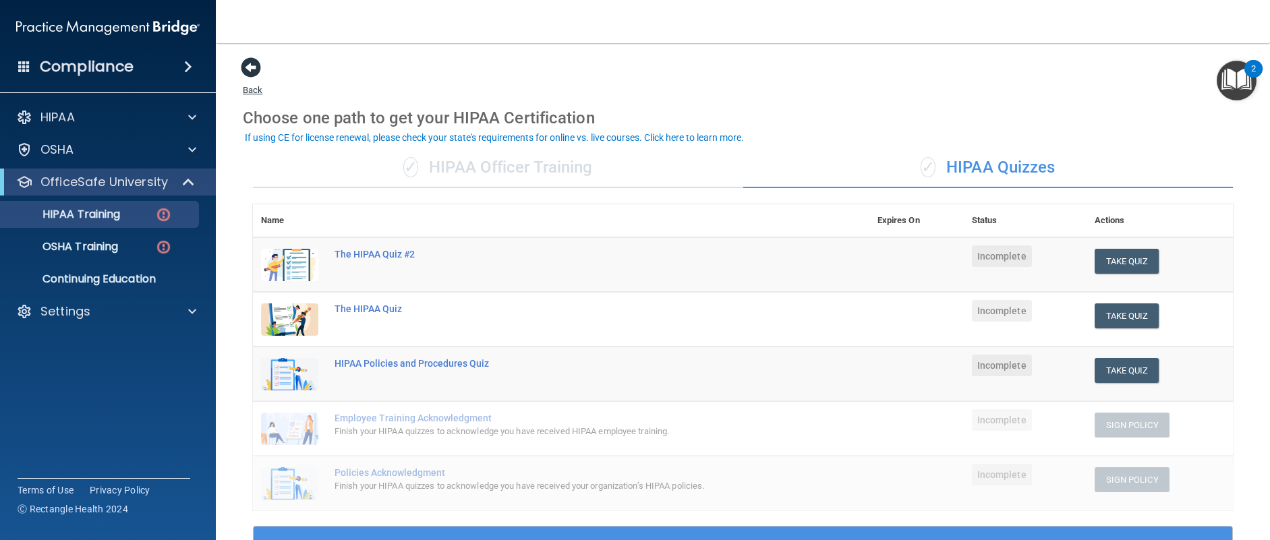 The height and width of the screenshot is (540, 1270). I want to click on p: OSHA, so click(57, 150).